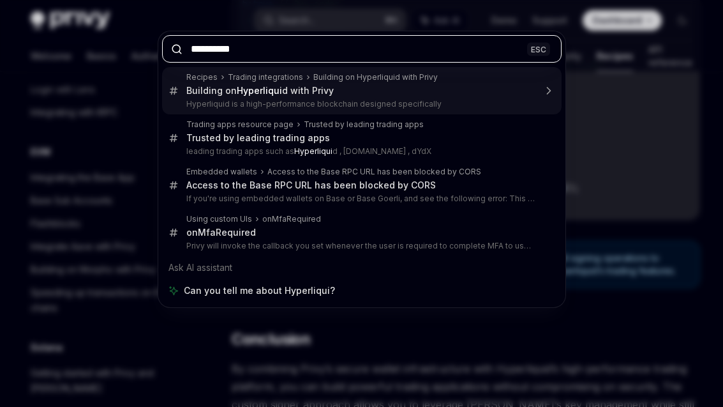 The height and width of the screenshot is (407, 723). I want to click on p: Hyperliquid is a high-performance blockchain designed specifically, so click(361, 104).